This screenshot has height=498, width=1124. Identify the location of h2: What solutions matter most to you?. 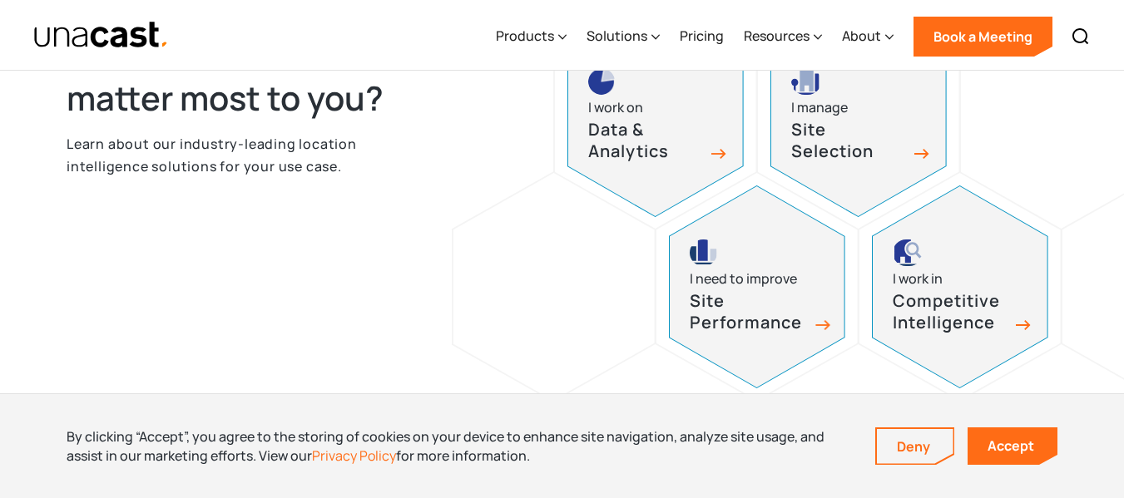
(230, 77).